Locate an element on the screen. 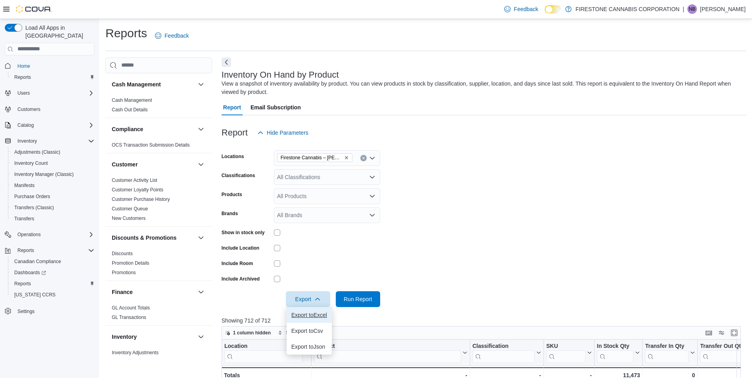 The width and height of the screenshot is (752, 378). div: Transfer In Qty is located at coordinates (667, 352).